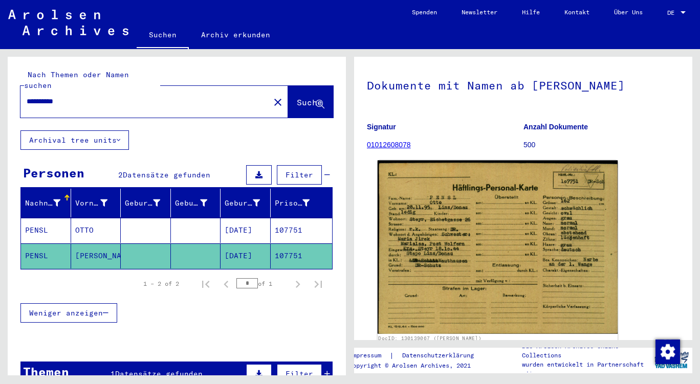 Image resolution: width=700 pixels, height=384 pixels. Describe the element at coordinates (69, 313) in the screenshot. I see `button: Weniger anzeigen` at that location.